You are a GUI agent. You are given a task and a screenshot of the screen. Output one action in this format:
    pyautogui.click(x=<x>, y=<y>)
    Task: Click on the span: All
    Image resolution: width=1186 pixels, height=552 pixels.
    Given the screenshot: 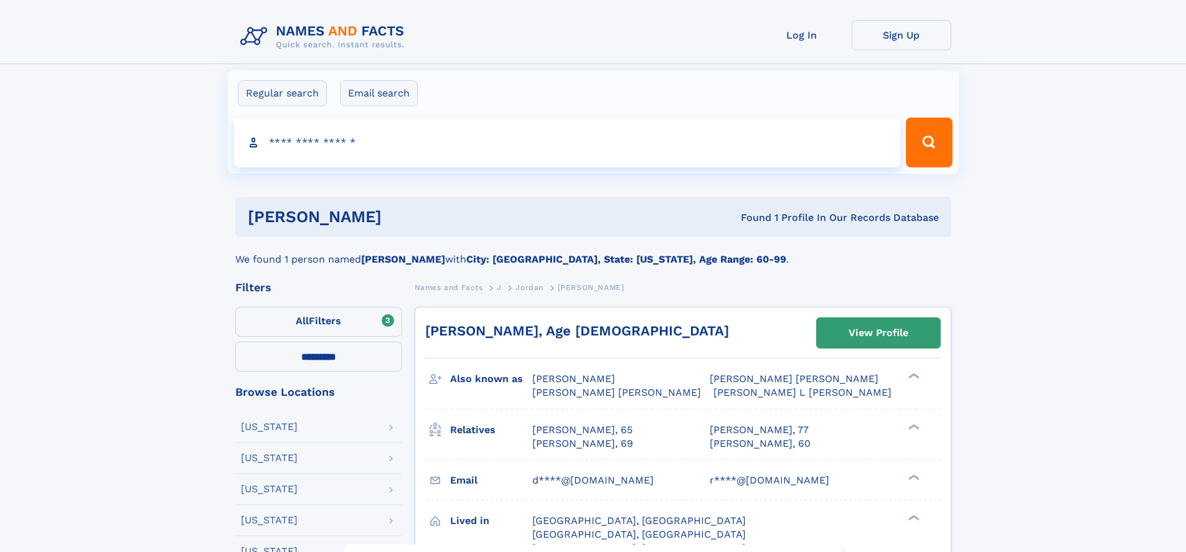 What is the action you would take?
    pyautogui.click(x=302, y=321)
    